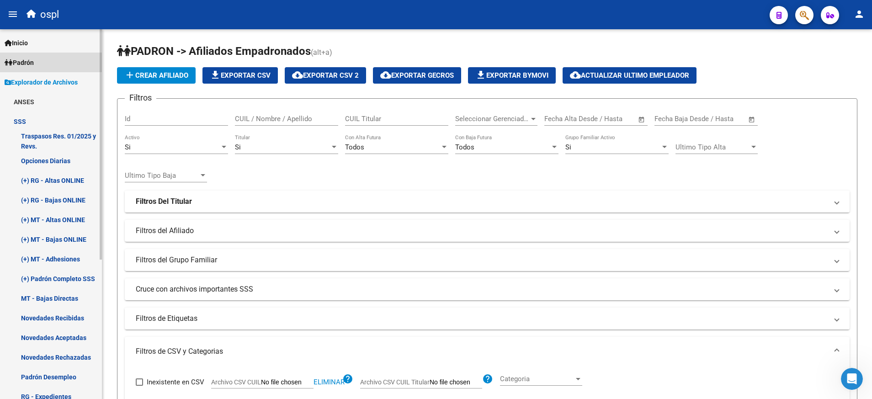 The image size is (872, 399). Describe the element at coordinates (859, 14) in the screenshot. I see `mat-icon: person` at that location.